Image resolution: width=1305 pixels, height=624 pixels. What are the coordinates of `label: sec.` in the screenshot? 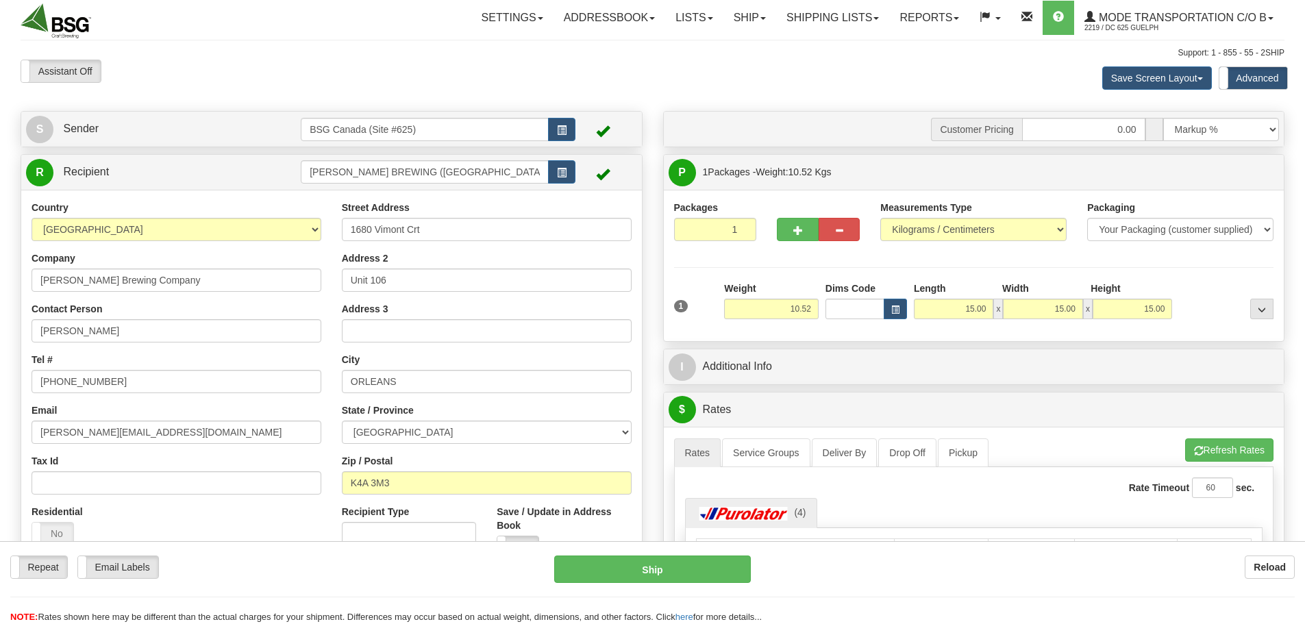 It's located at (1244, 488).